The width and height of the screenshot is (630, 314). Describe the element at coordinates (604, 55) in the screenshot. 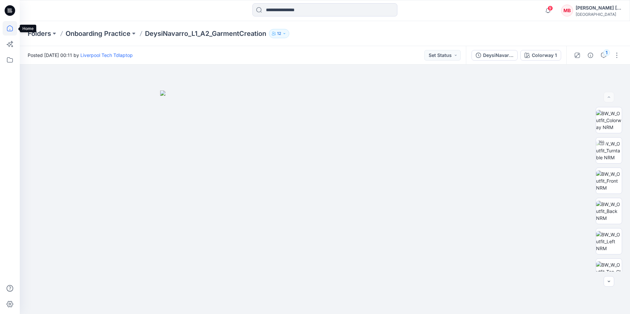

I see `button: 1` at that location.